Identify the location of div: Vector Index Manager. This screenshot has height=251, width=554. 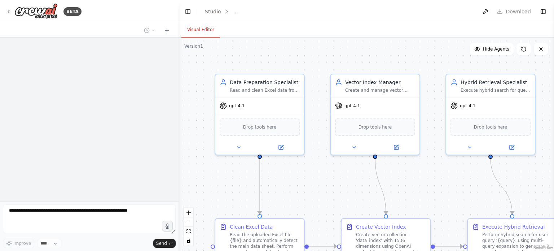
(380, 82).